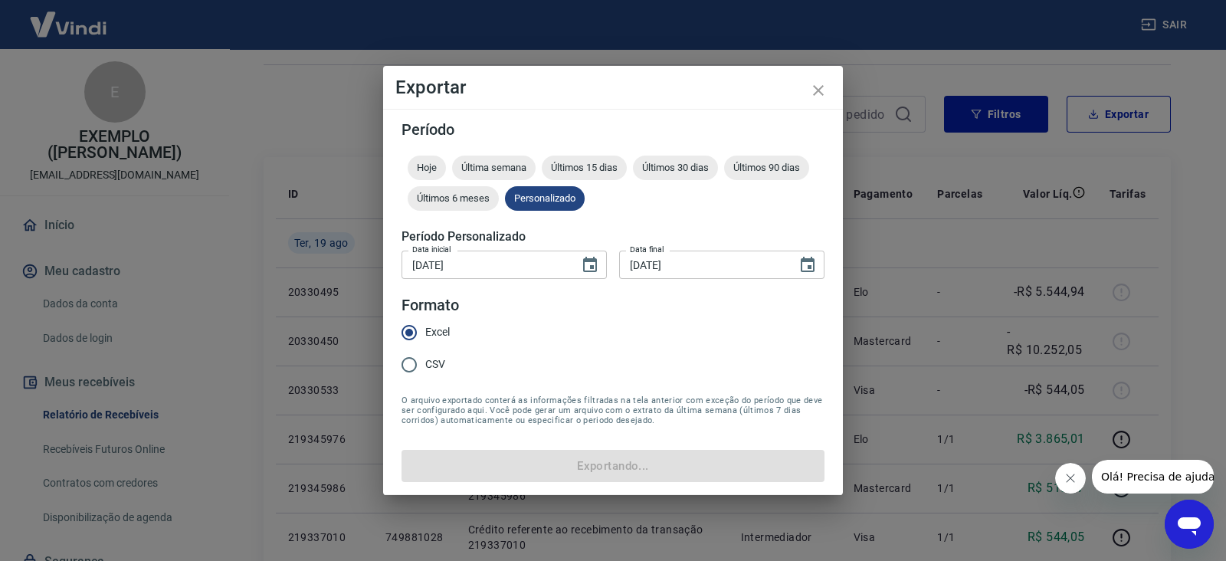 This screenshot has width=1226, height=561. What do you see at coordinates (646, 249) in the screenshot?
I see `label: Data final` at bounding box center [646, 249].